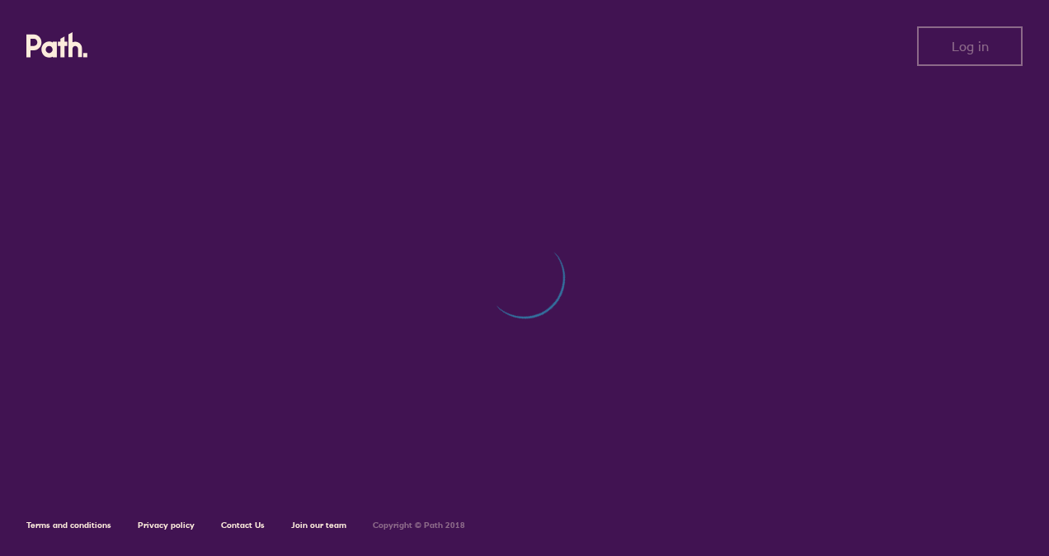  I want to click on a: Terms and conditions, so click(68, 524).